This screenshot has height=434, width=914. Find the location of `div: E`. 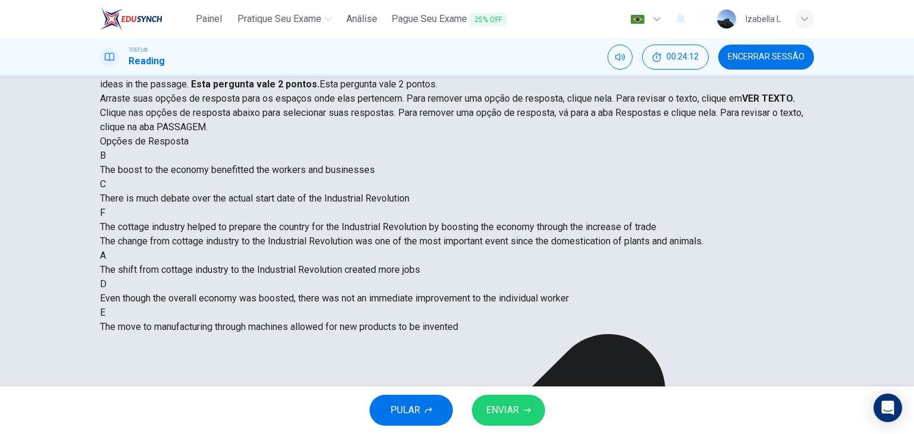

div: E is located at coordinates (457, 313).